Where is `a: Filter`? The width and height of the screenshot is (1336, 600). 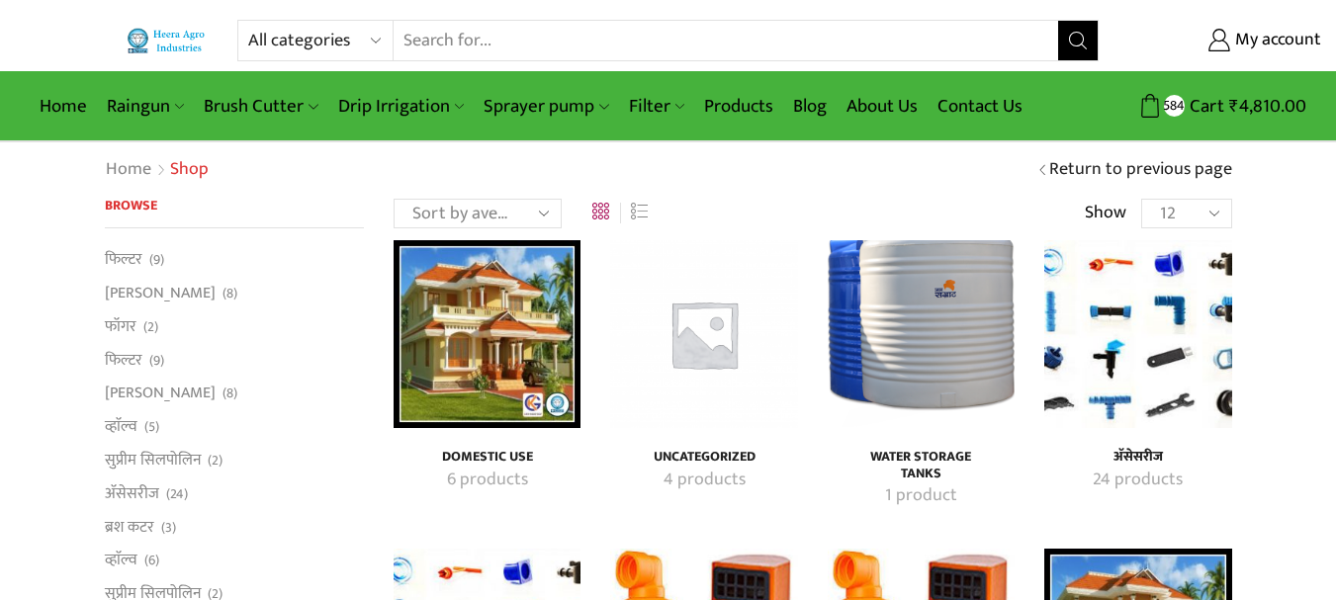 a: Filter is located at coordinates (657, 106).